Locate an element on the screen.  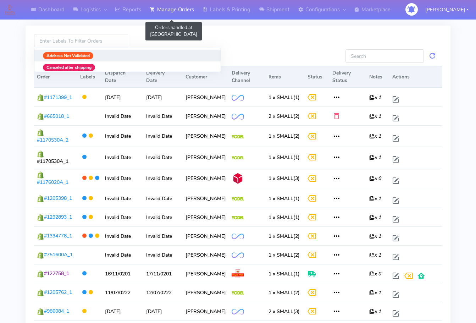
th: Labels is located at coordinates (90, 77).